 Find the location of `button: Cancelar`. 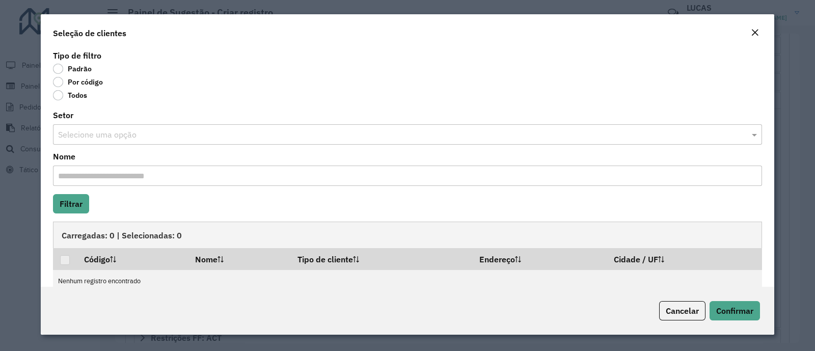

button: Cancelar is located at coordinates (682, 311).